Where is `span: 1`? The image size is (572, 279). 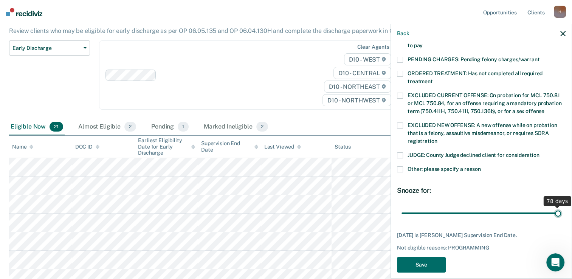
span: 1 is located at coordinates (183, 127).